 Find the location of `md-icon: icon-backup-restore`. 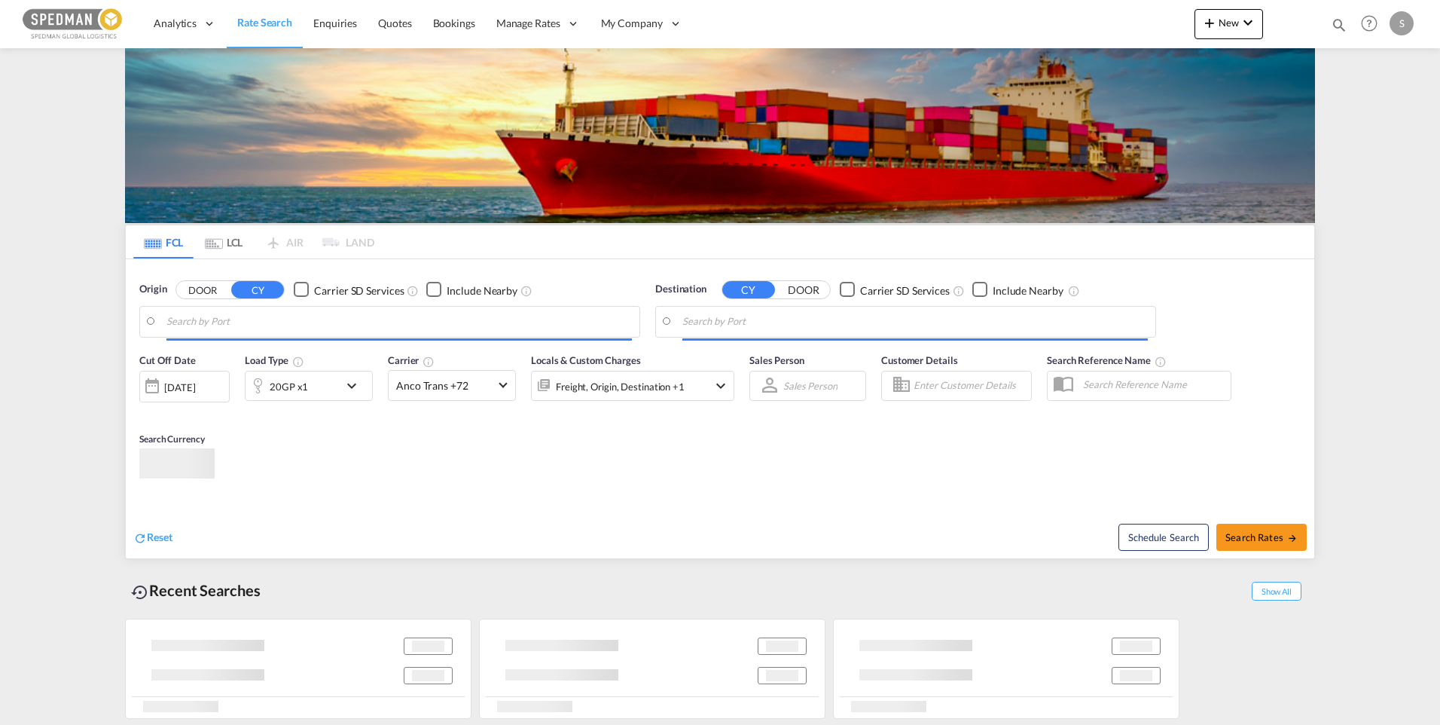

md-icon: icon-backup-restore is located at coordinates (140, 592).